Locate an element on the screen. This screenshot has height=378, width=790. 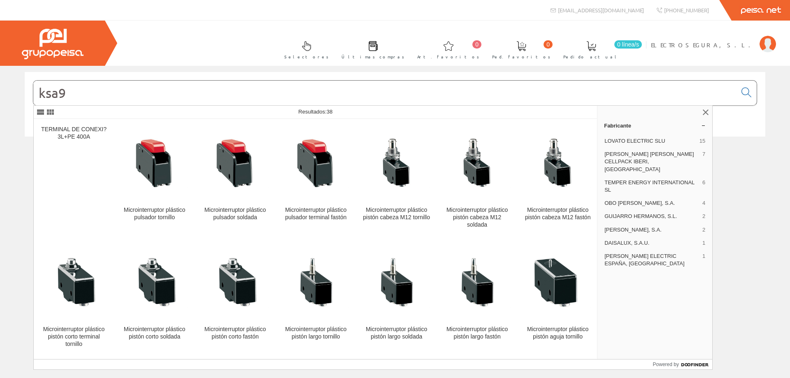
a: Microinterruptor plástico pistón cabeza M12 soldada Microinterruptor plástico pistón cabeza M12 s... is located at coordinates (477, 179).